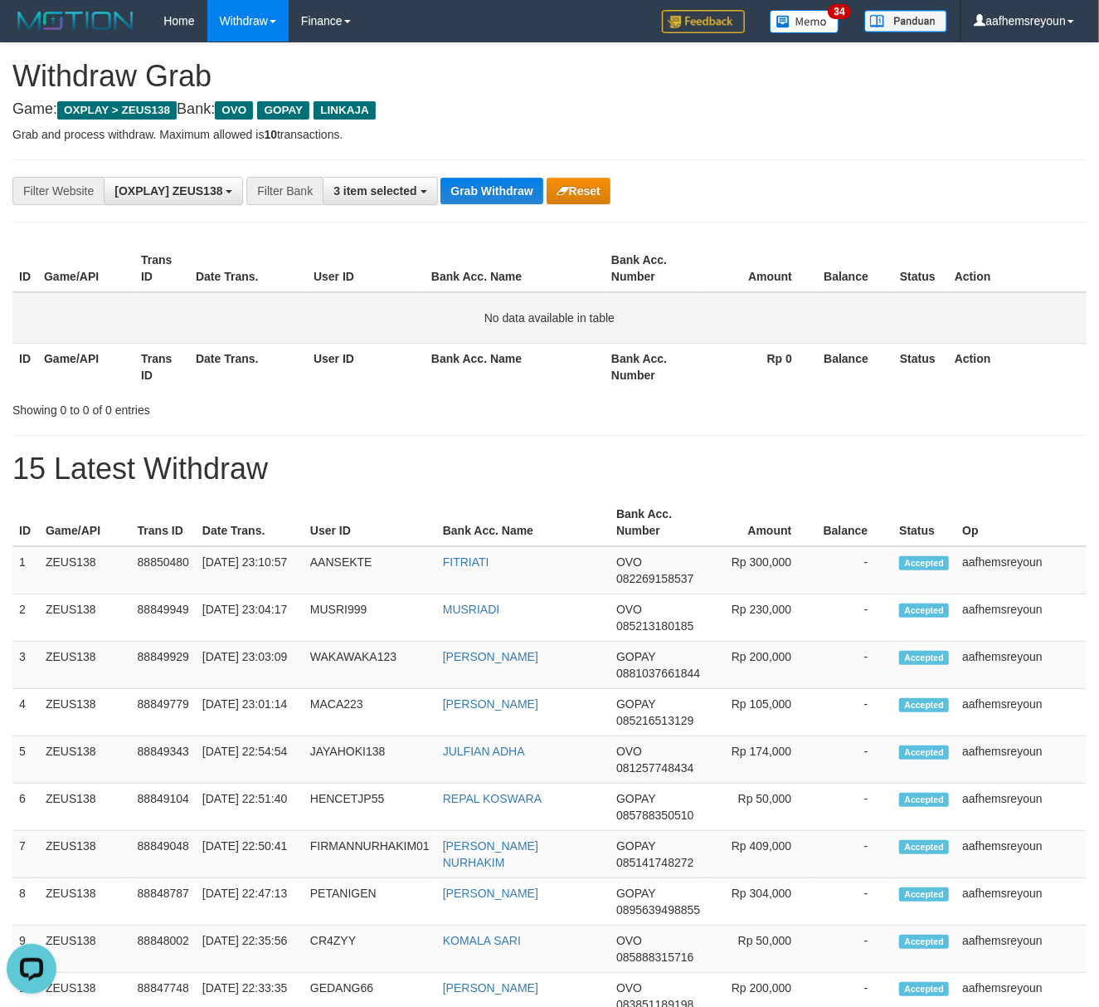  Describe the element at coordinates (759, 366) in the screenshot. I see `th: Rp 0` at that location.